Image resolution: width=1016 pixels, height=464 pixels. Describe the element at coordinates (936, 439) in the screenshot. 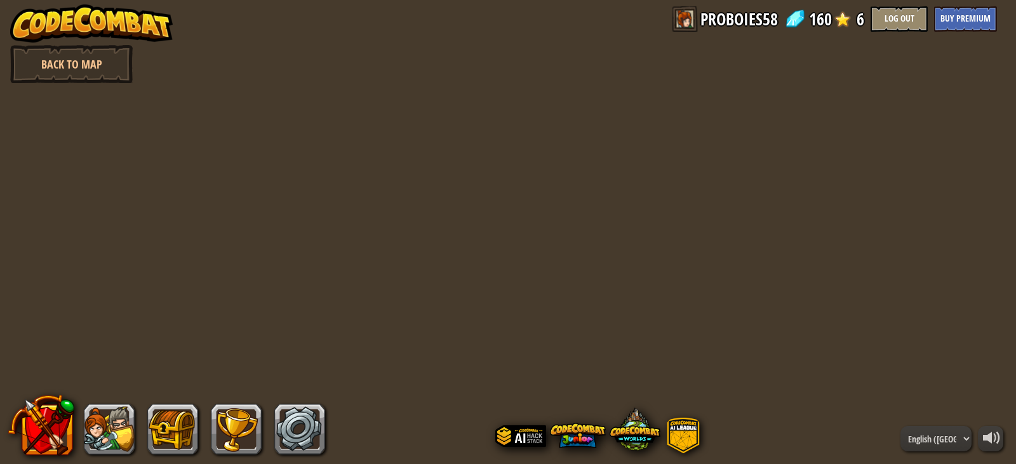

I see `select: Languages` at that location.